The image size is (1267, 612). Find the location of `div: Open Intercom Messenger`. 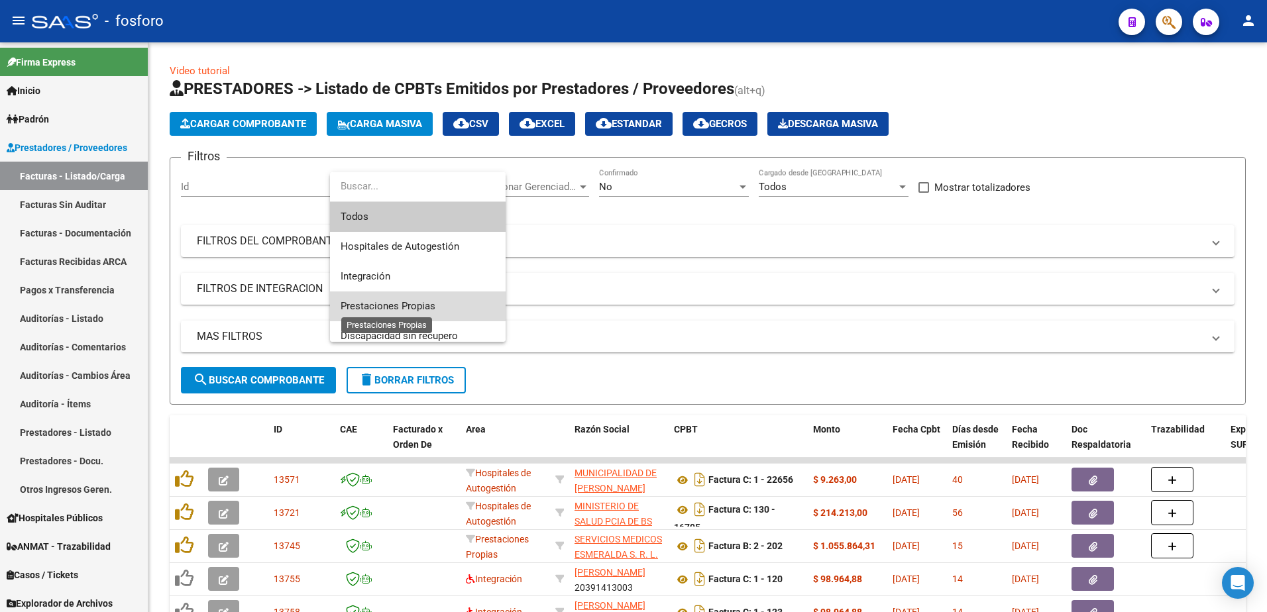

div: Open Intercom Messenger is located at coordinates (1237, 583).